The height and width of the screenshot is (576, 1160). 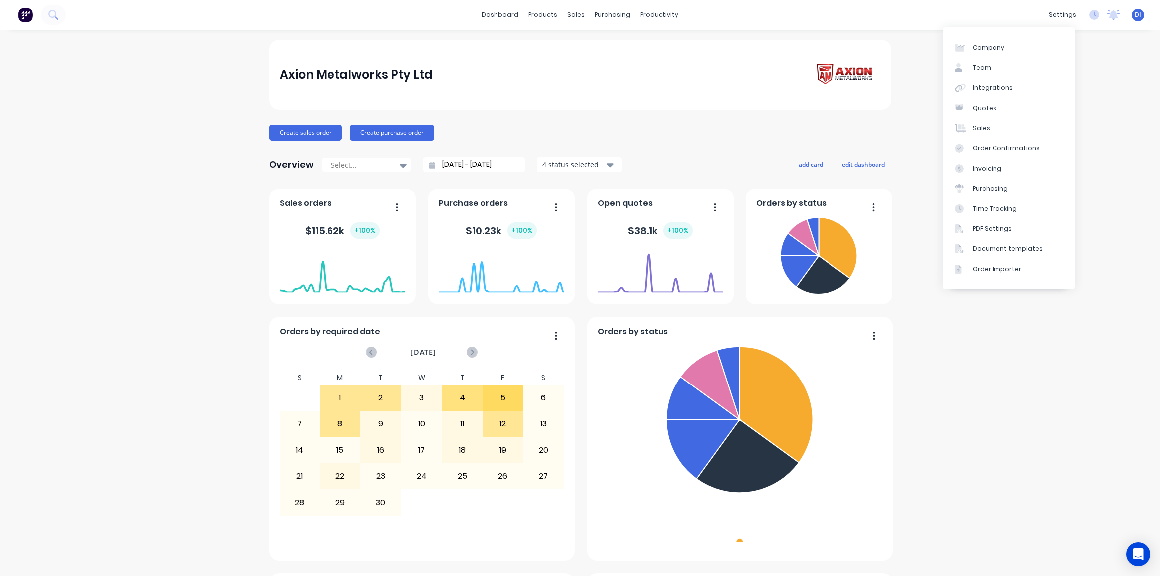 What do you see at coordinates (422, 476) in the screenshot?
I see `div: 24` at bounding box center [422, 476].